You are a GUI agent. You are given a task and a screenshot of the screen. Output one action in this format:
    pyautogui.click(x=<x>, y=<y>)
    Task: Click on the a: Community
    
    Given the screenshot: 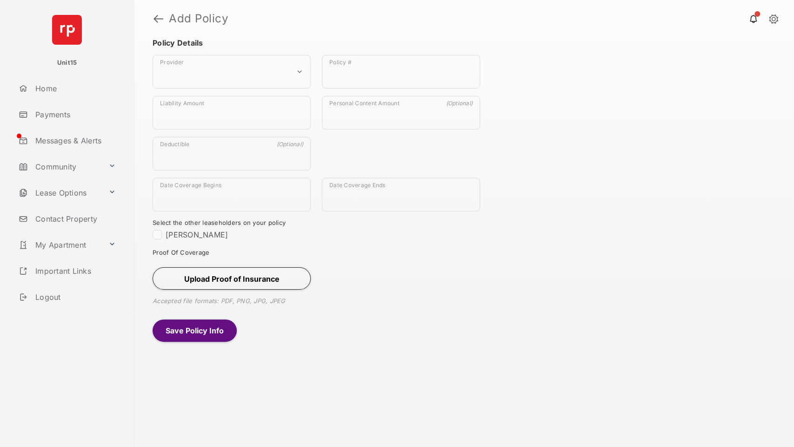 What is the action you would take?
    pyautogui.click(x=60, y=167)
    